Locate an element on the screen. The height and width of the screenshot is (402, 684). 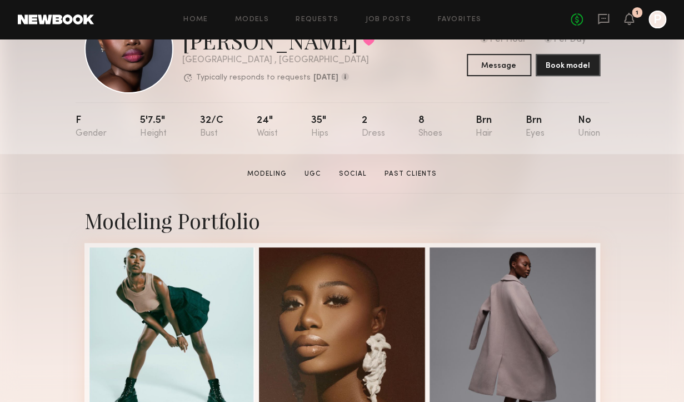
a: Favorites is located at coordinates (460, 19).